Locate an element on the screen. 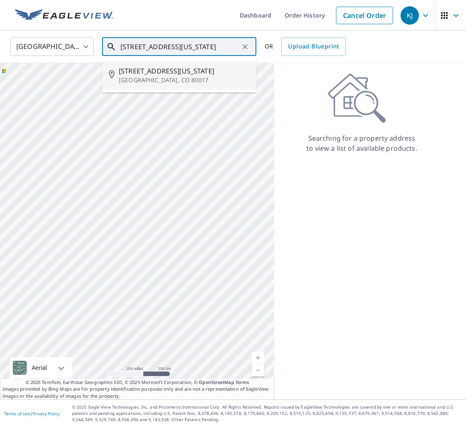 The height and width of the screenshot is (427, 466). a: Upload Blueprint is located at coordinates (314, 47).